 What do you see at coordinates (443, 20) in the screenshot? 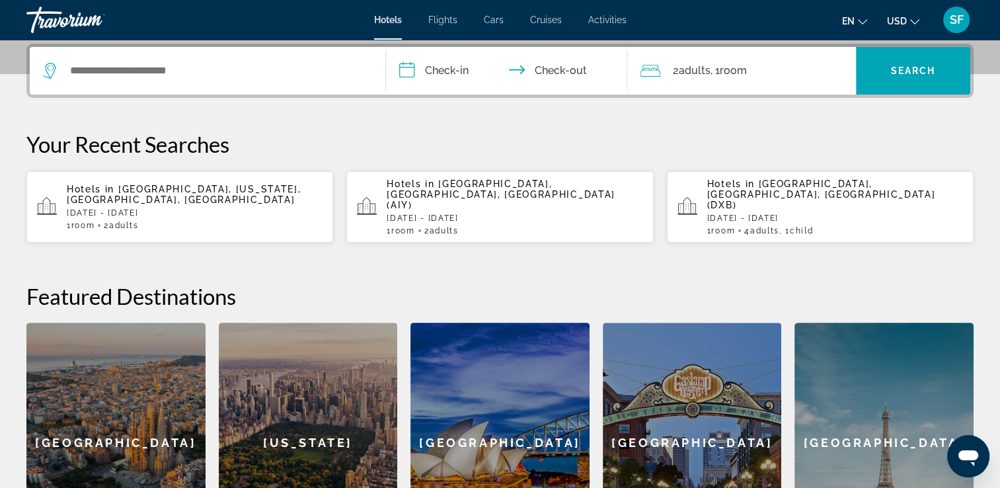
I see `a: Flights` at bounding box center [443, 20].